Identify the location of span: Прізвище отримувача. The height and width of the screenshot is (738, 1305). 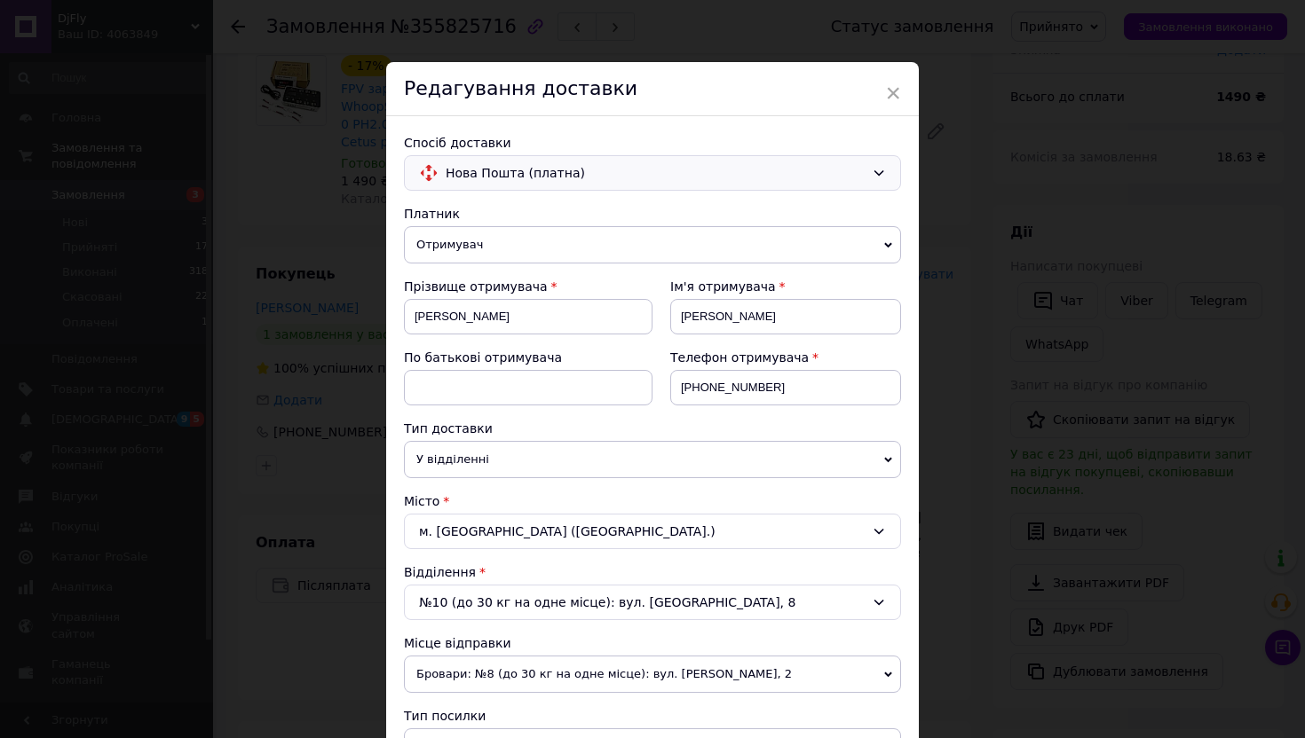
(476, 287).